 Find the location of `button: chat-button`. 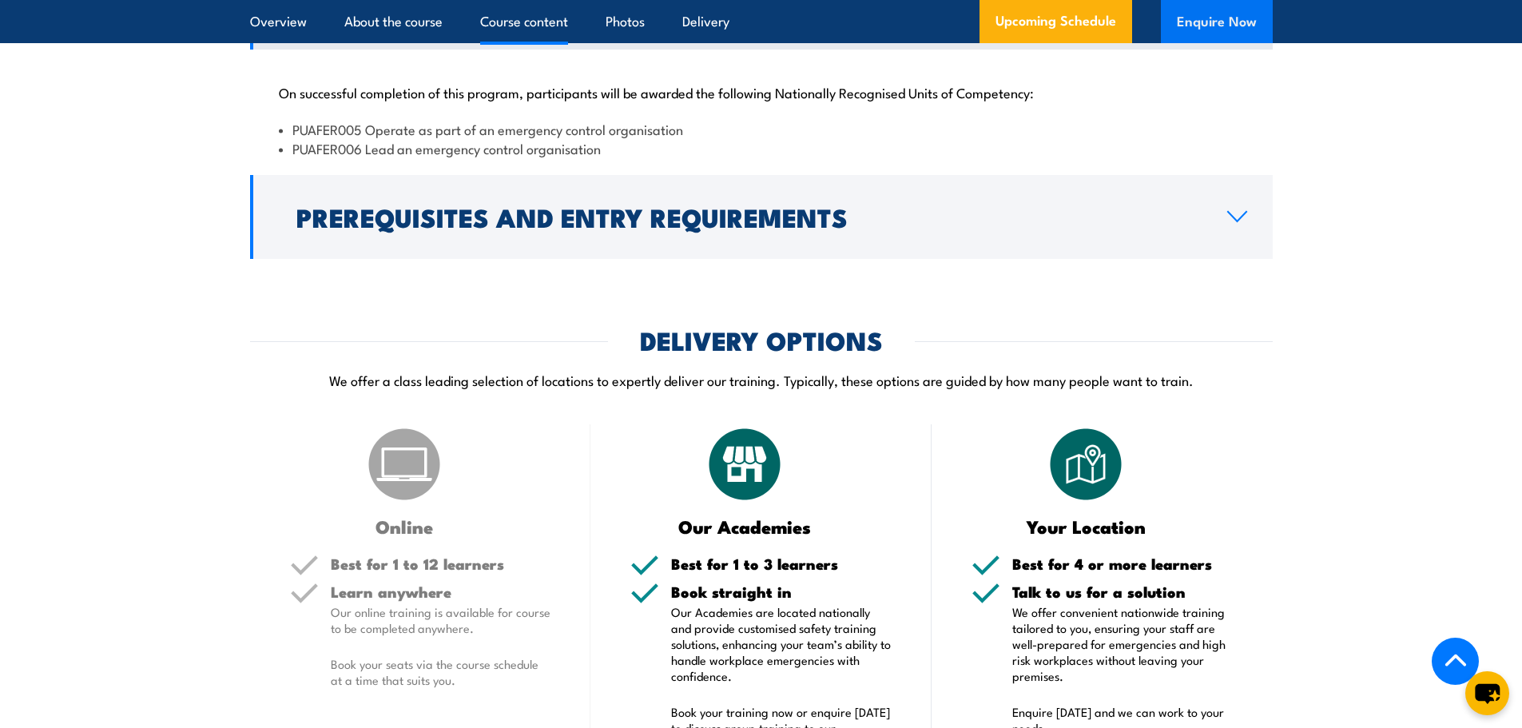

button: chat-button is located at coordinates (1487, 693).